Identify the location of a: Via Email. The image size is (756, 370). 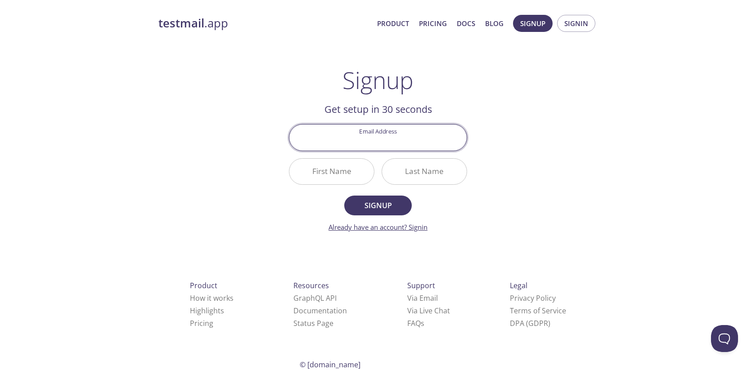
(423, 298).